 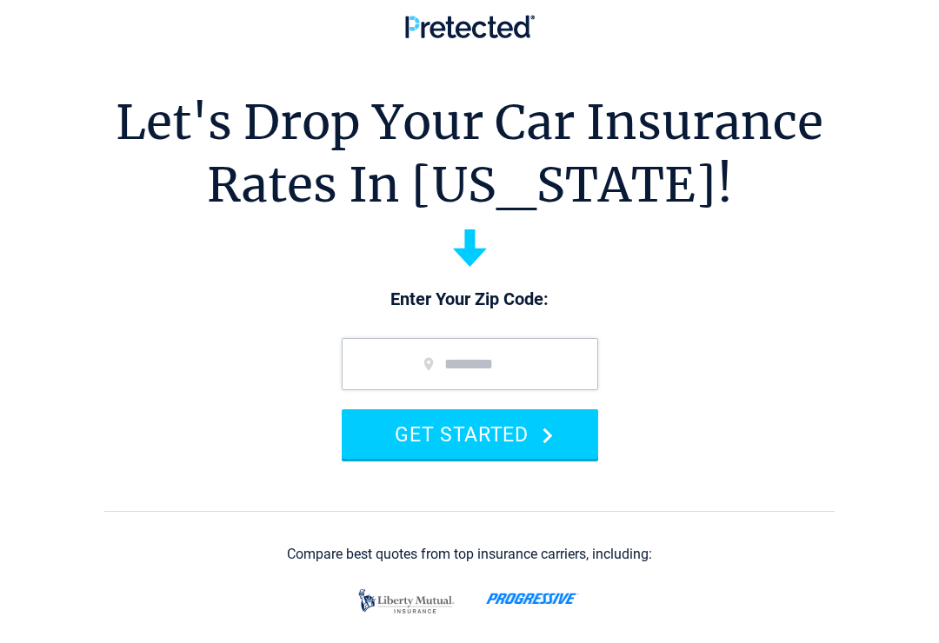 I want to click on img: progressive, so click(x=532, y=599).